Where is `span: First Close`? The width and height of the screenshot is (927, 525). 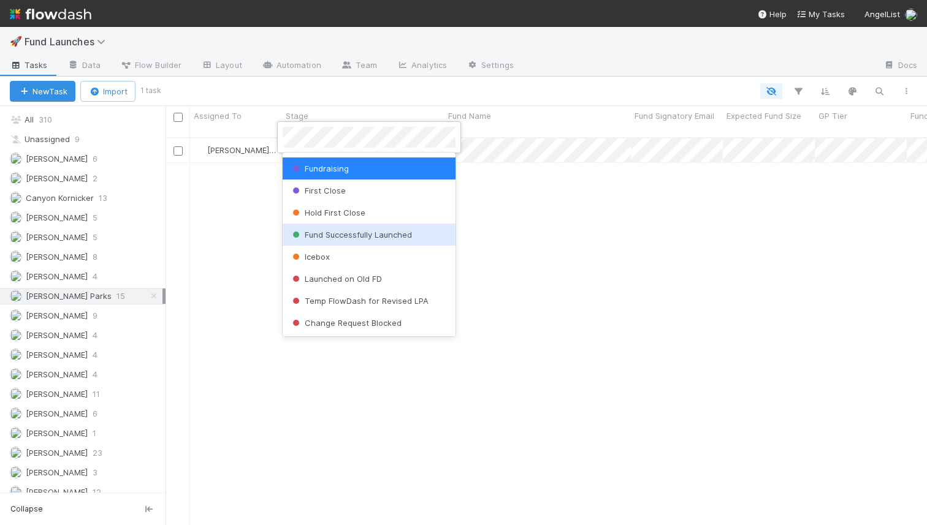
span: First Close is located at coordinates (318, 191).